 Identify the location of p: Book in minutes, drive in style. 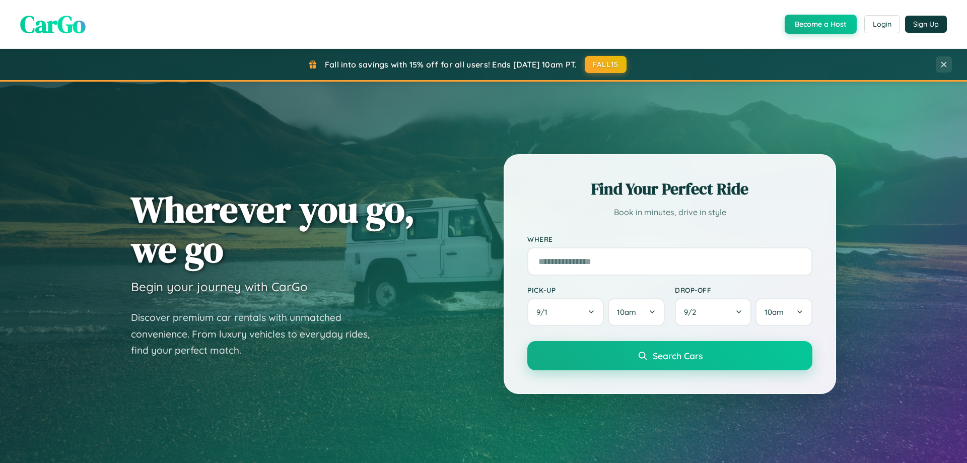
(670, 212).